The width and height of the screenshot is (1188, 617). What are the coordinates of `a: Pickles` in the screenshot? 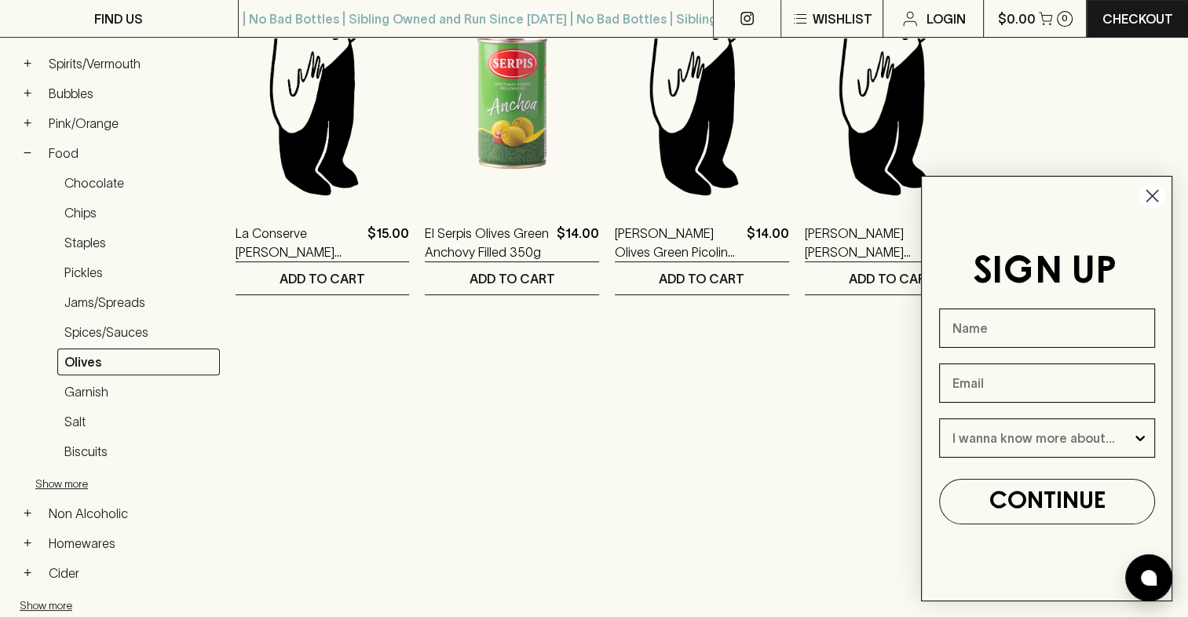 It's located at (138, 272).